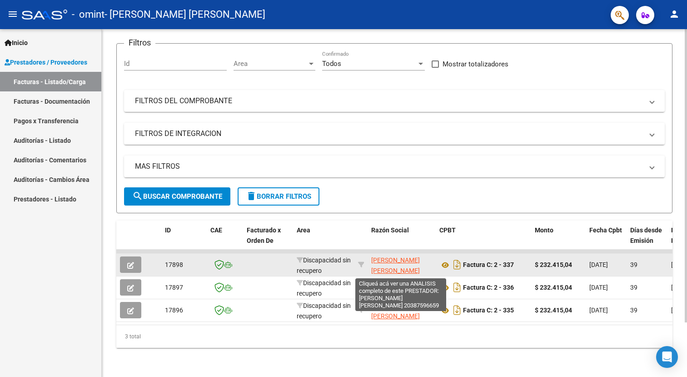 The image size is (687, 377). I want to click on datatable-header-cell: Razón Social, so click(402, 240).